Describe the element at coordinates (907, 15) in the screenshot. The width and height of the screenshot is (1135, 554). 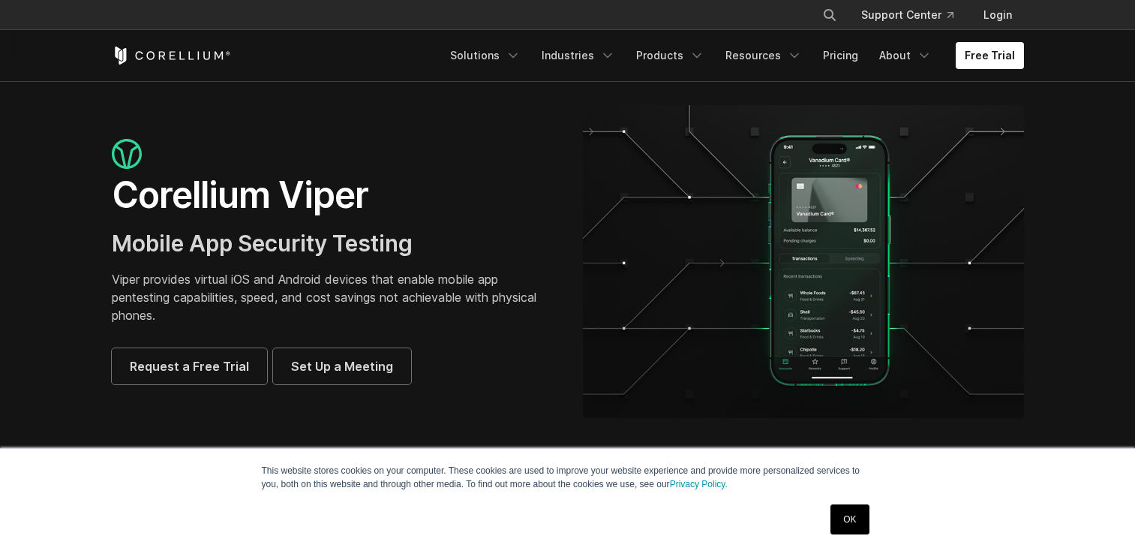
I see `a: Support Center` at that location.